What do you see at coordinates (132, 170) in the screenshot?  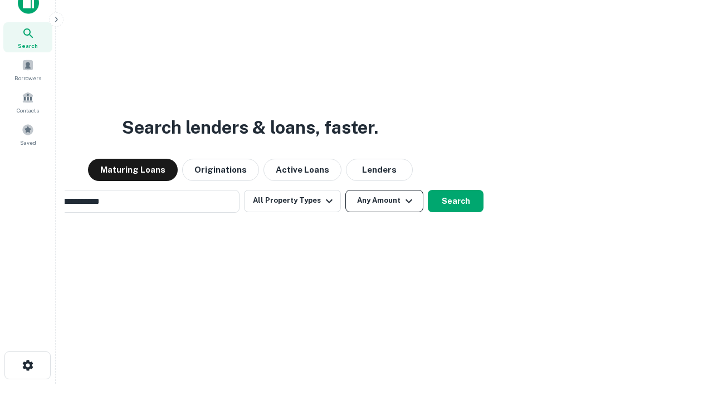 I see `button: Maturing Loans` at bounding box center [132, 170].